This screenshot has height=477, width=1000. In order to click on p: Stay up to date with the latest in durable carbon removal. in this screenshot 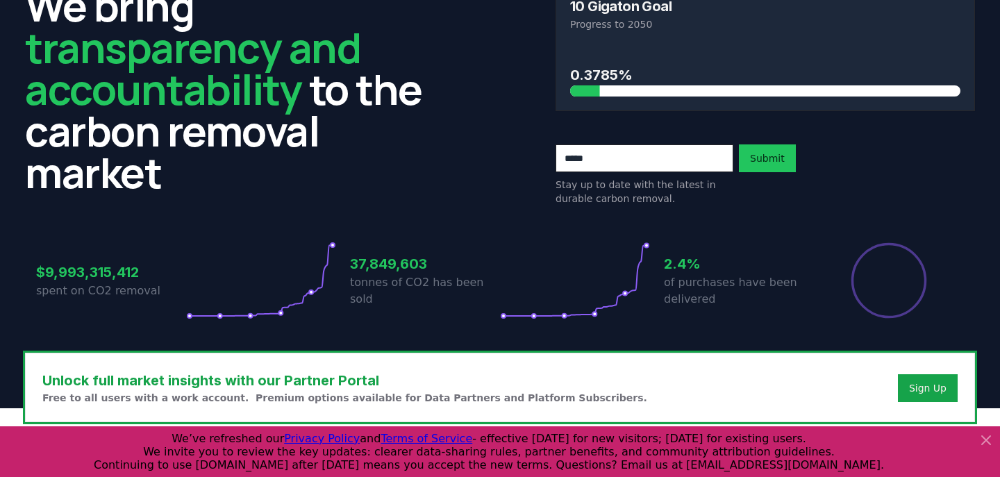, I will do `click(645, 192)`.